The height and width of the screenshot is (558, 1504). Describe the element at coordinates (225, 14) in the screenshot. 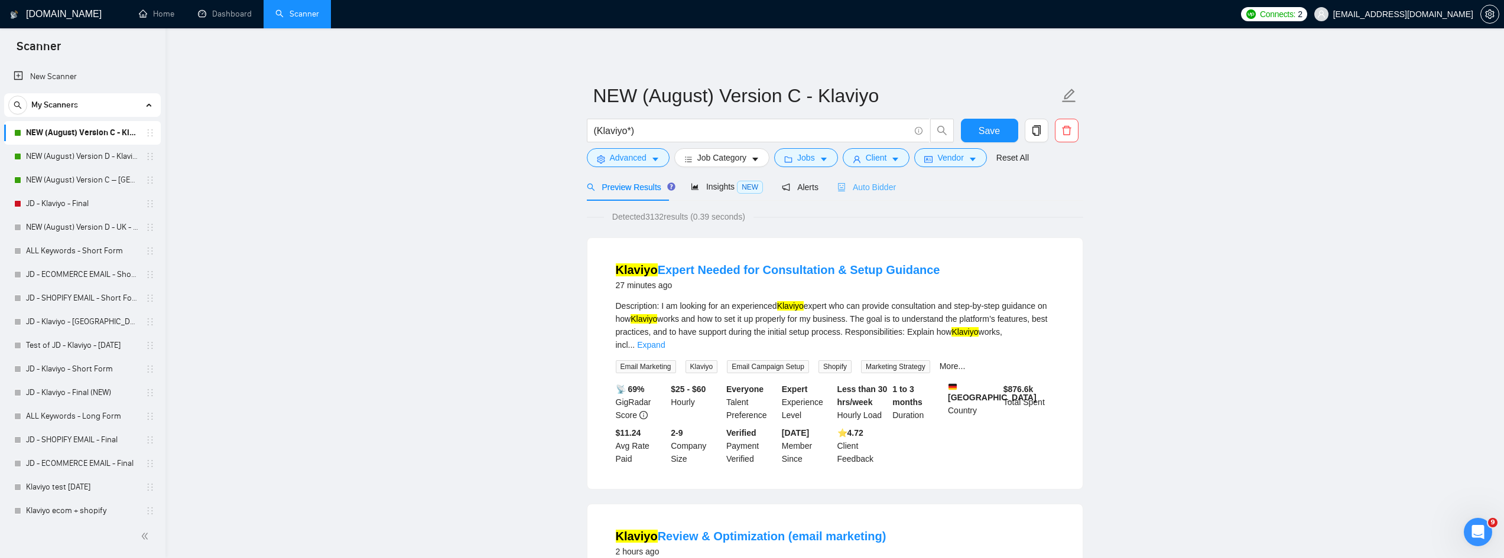

I see `a: dashboardDashboard` at that location.